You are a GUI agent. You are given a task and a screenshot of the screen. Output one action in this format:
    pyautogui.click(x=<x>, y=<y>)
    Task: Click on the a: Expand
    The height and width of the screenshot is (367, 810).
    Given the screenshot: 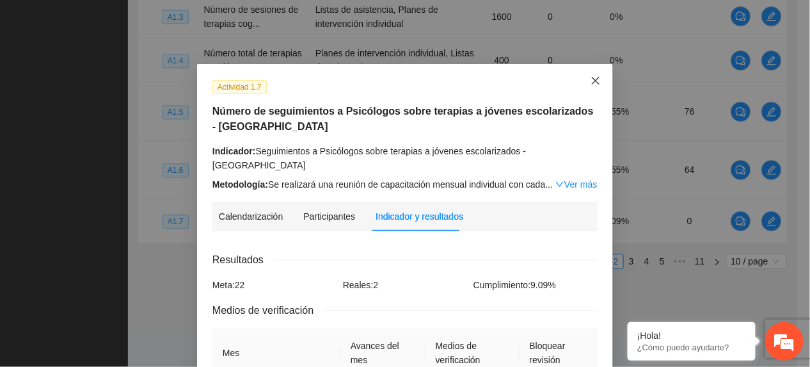 What is the action you would take?
    pyautogui.click(x=576, y=184)
    